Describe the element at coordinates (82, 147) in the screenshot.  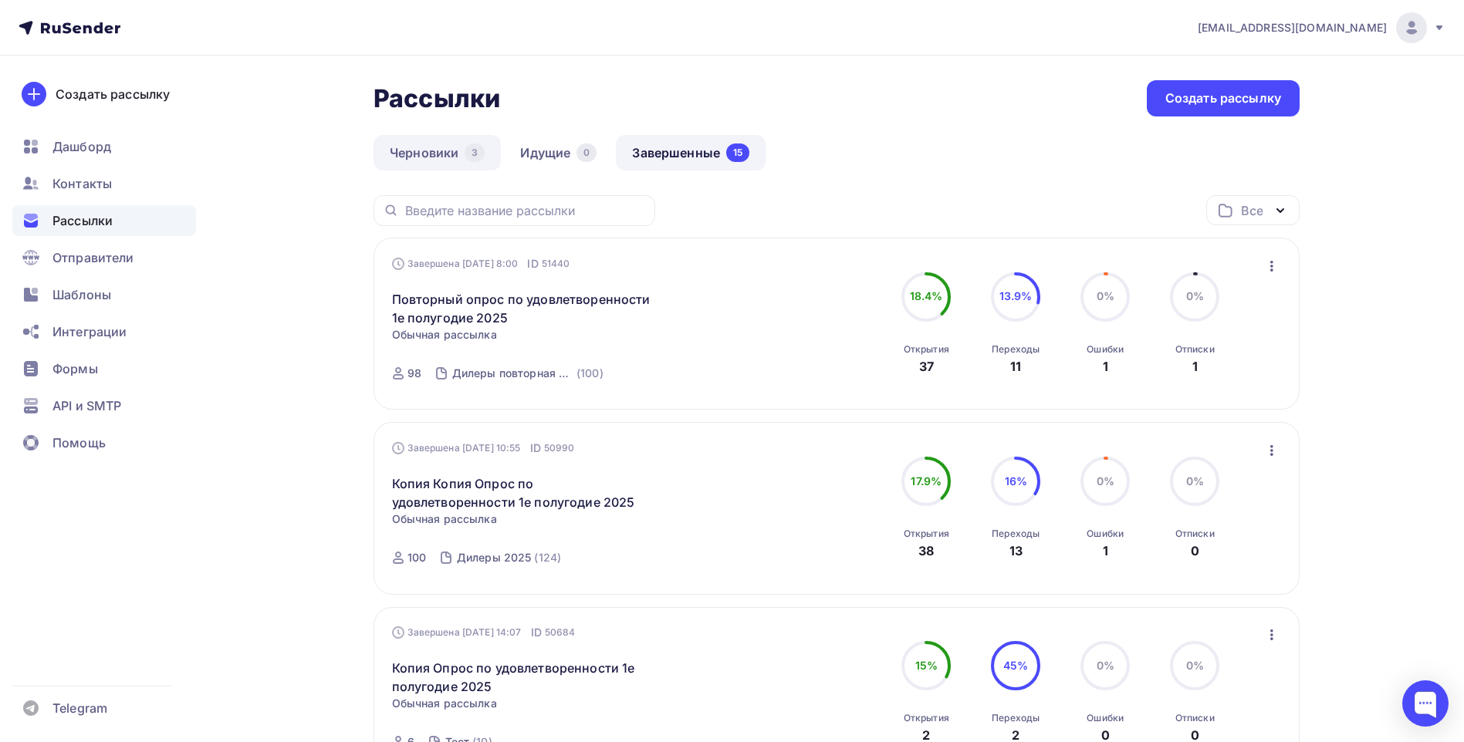
I see `span: Дашборд` at that location.